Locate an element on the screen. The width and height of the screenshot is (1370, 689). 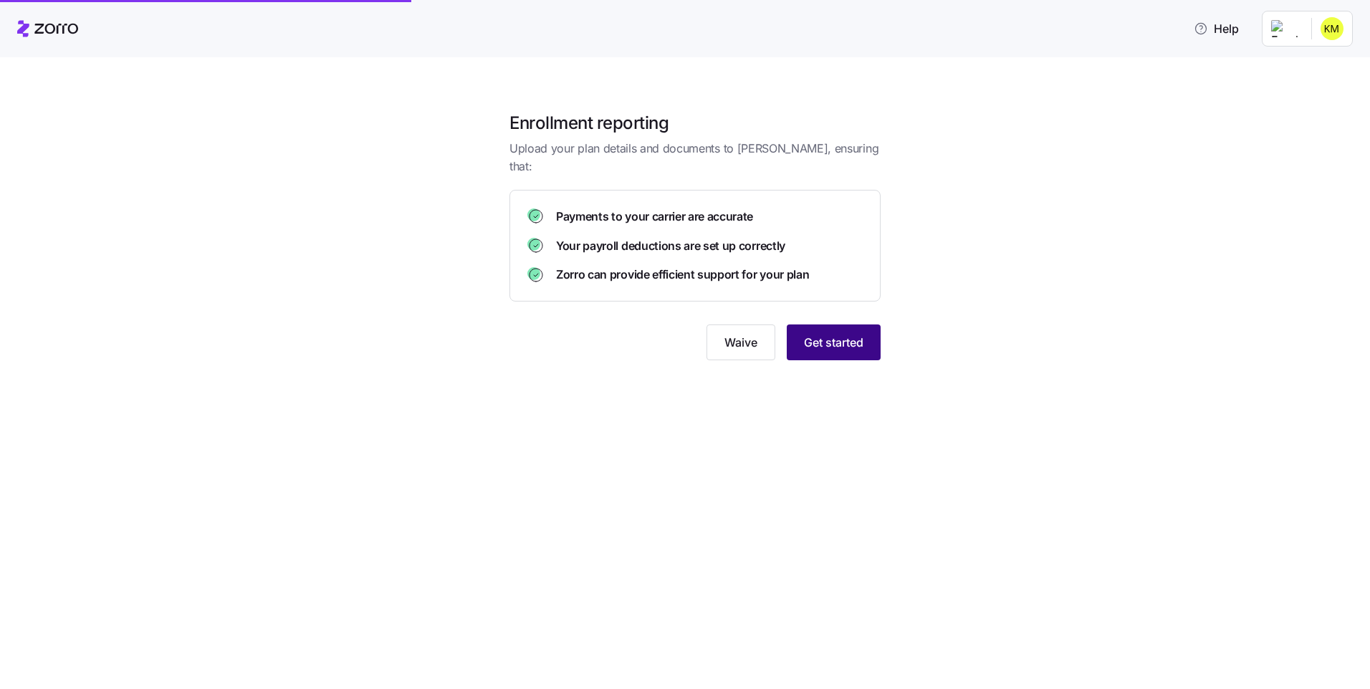
span: Zorro can provide efficient support for your plan is located at coordinates (682, 274).